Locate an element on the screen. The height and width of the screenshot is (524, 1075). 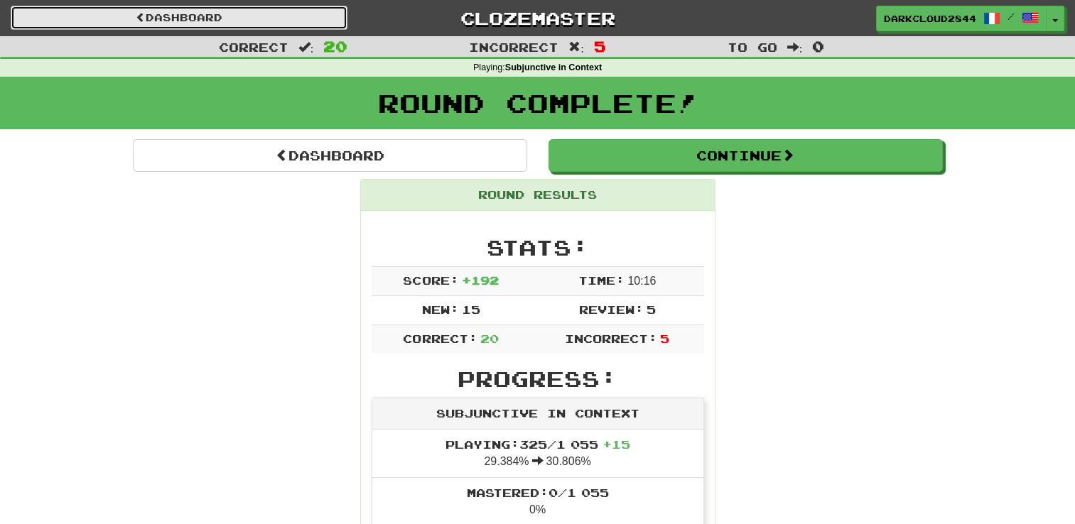
span: Mastered: 0 / 1 055 is located at coordinates (538, 492).